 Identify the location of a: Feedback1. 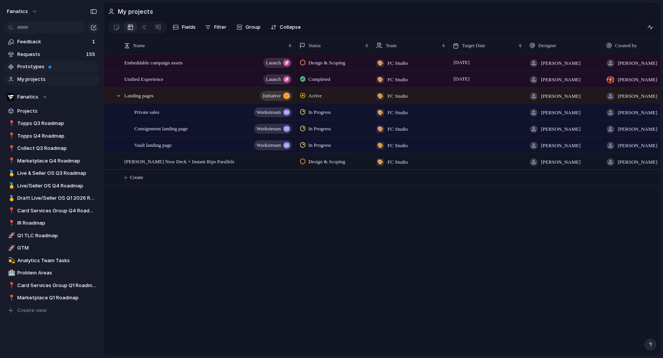
(52, 42).